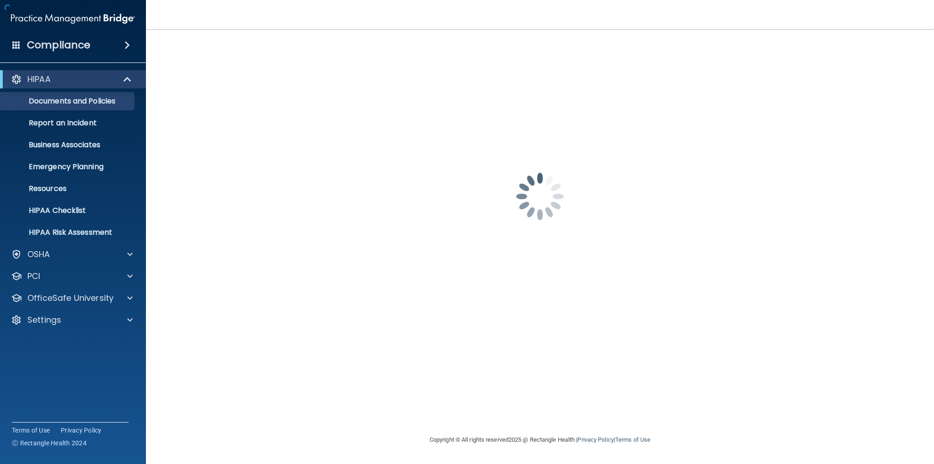 This screenshot has height=464, width=934. What do you see at coordinates (540, 440) in the screenshot?
I see `div: Copyright © All rights reserved 2025 @ Rectangle Health | |` at bounding box center [540, 440].